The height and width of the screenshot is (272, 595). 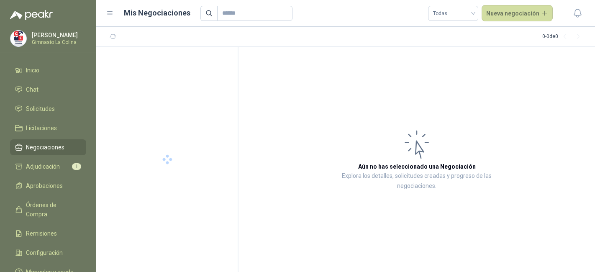 I want to click on h1: Mis Negociaciones, so click(x=157, y=13).